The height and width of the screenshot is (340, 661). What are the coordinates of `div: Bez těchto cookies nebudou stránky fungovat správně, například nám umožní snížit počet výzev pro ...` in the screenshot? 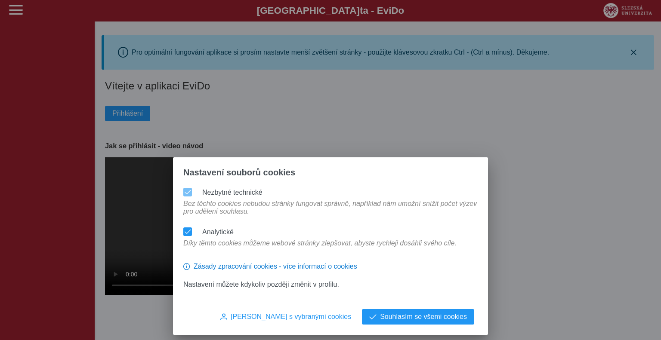 It's located at (330, 212).